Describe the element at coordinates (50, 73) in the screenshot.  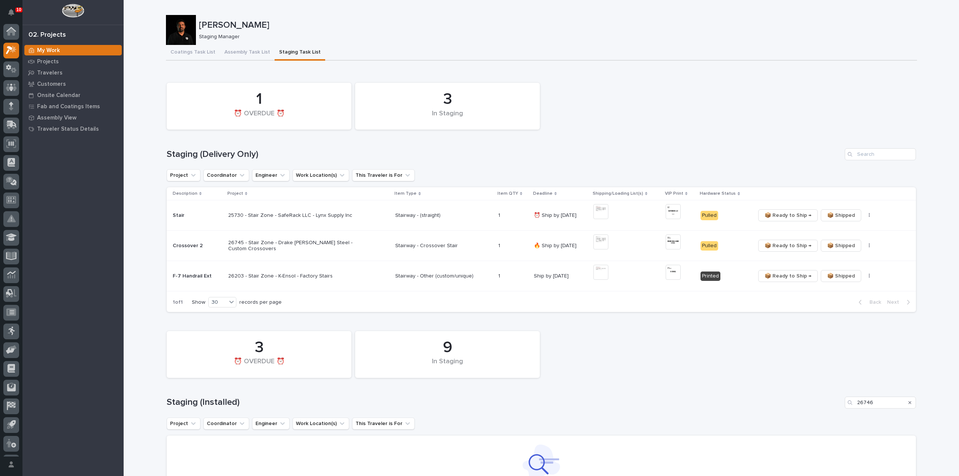
I see `p: Travelers` at that location.